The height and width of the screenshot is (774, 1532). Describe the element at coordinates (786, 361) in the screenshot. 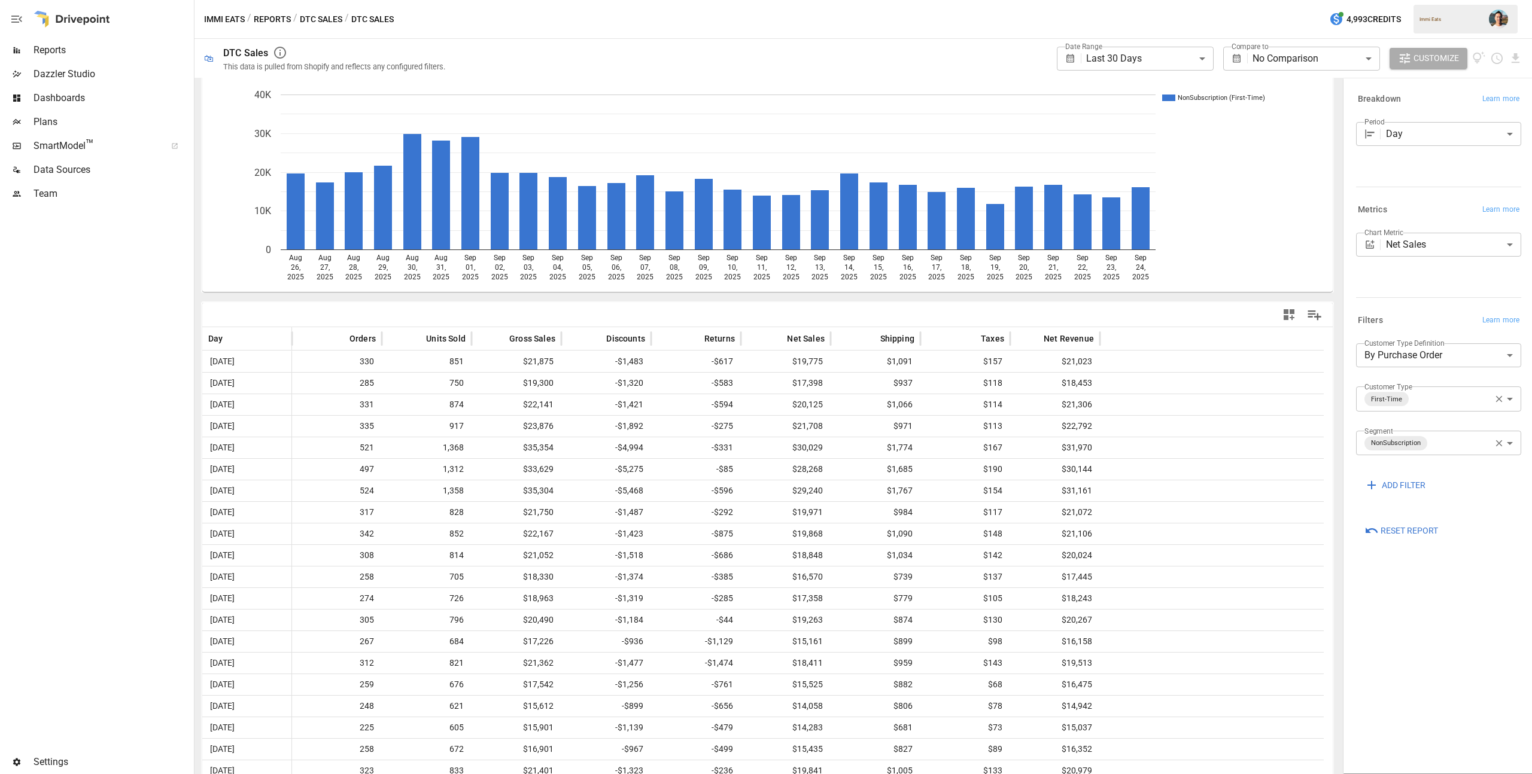

I see `span: $19,775` at that location.